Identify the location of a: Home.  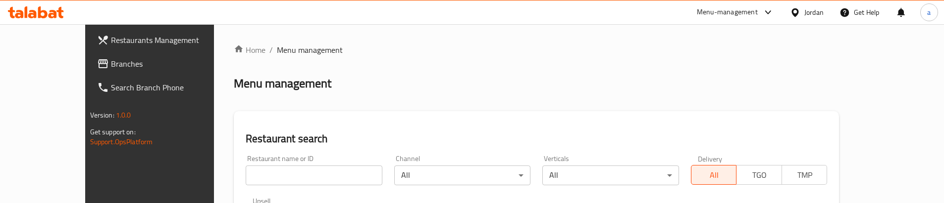
(249, 50).